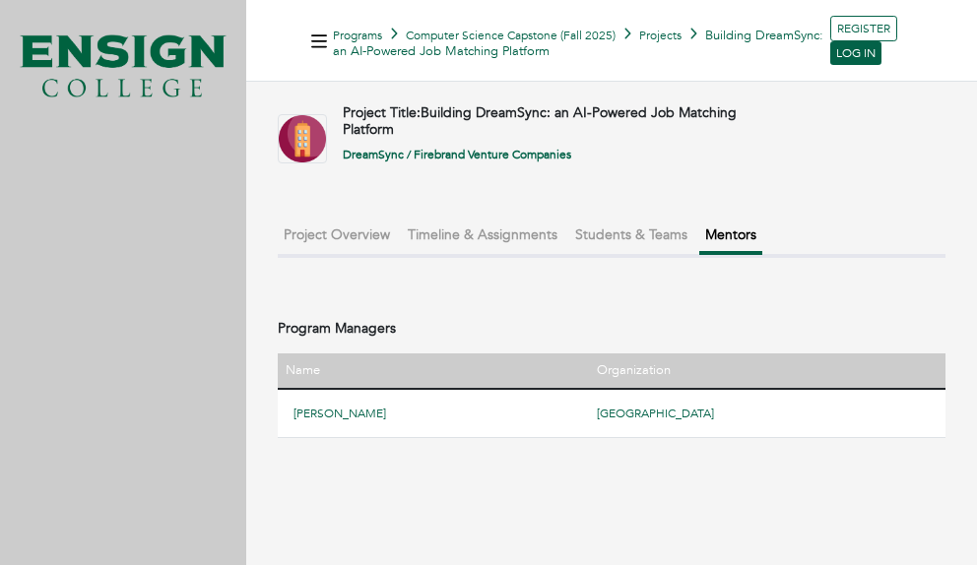 This screenshot has width=977, height=565. What do you see at coordinates (856, 53) in the screenshot?
I see `a: LOG IN` at bounding box center [856, 53].